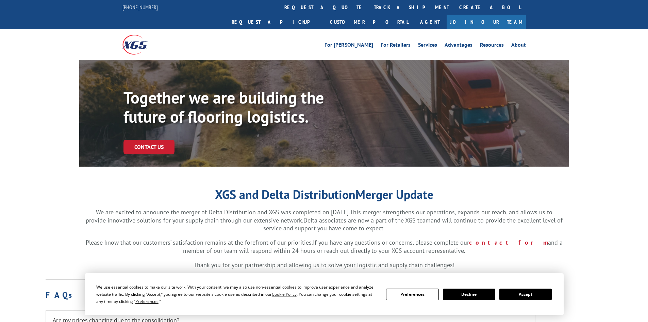 Image resolution: width=648 pixels, height=322 pixels. I want to click on div: We use essential cookies to make our site work. With your consent, we may also use non-essential ..., so click(237, 294).